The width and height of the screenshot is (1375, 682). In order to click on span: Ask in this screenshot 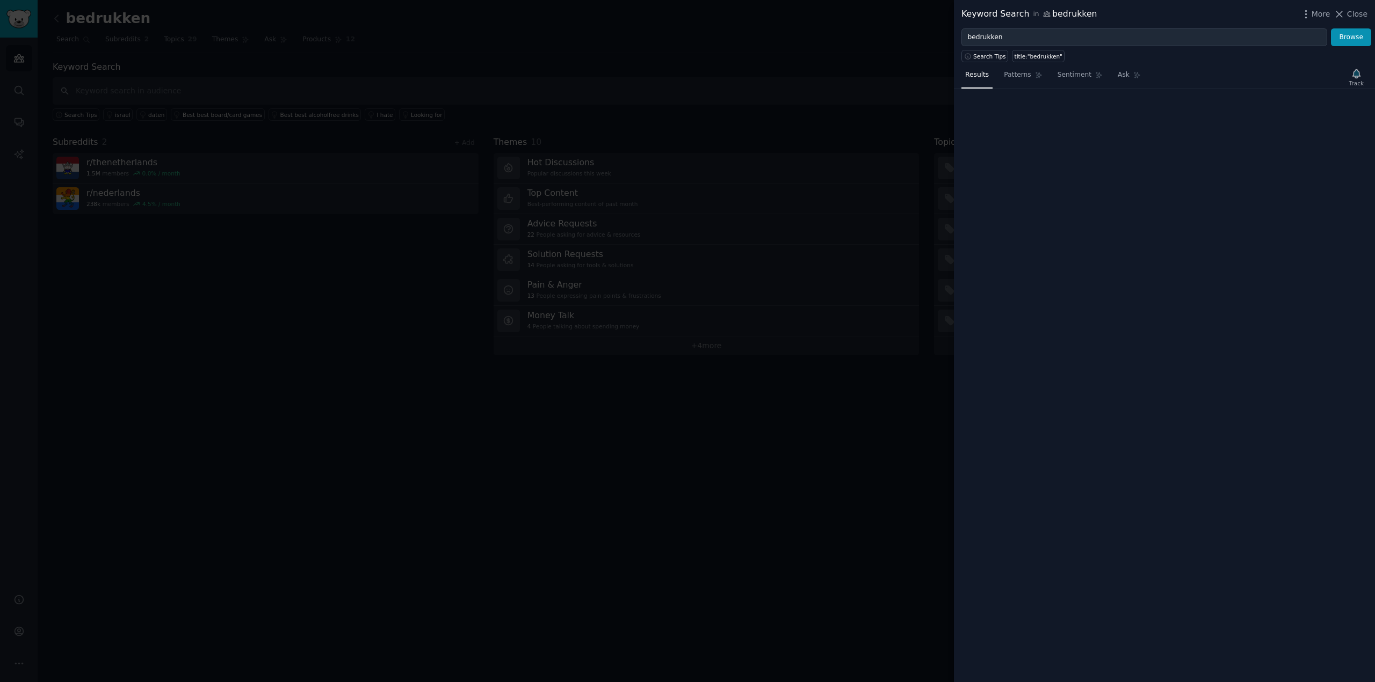, I will do `click(1123, 75)`.